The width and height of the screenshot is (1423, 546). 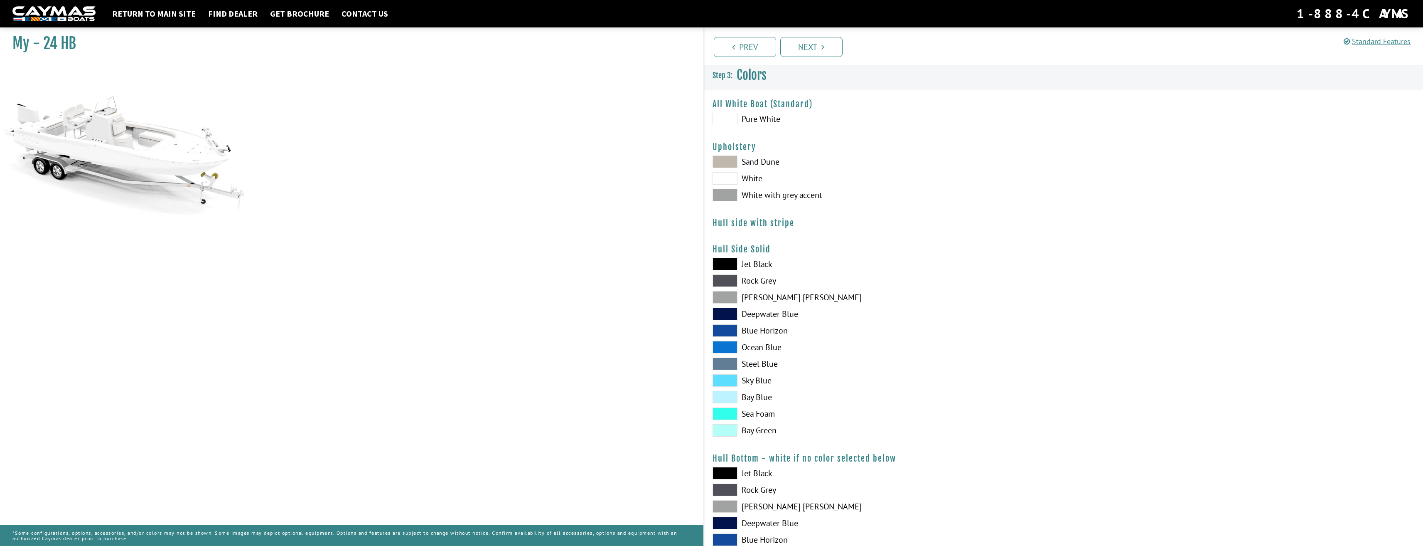 I want to click on h4: Hull Side Solid, so click(x=1064, y=249).